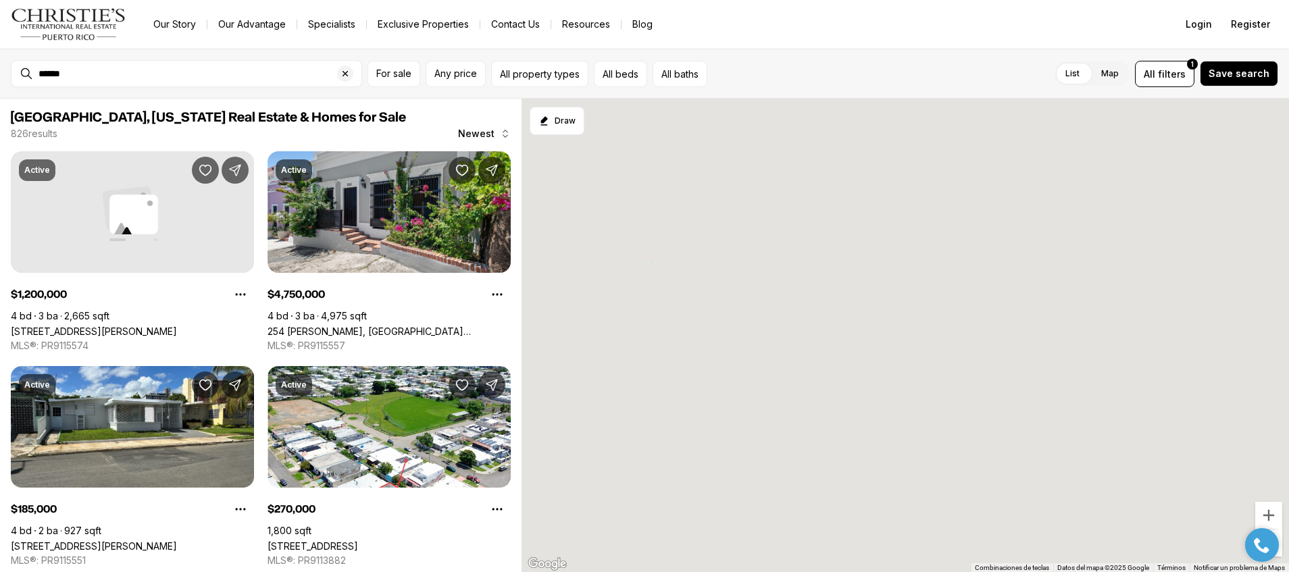 The width and height of the screenshot is (1289, 572). I want to click on button: Allfilters1, so click(1165, 74).